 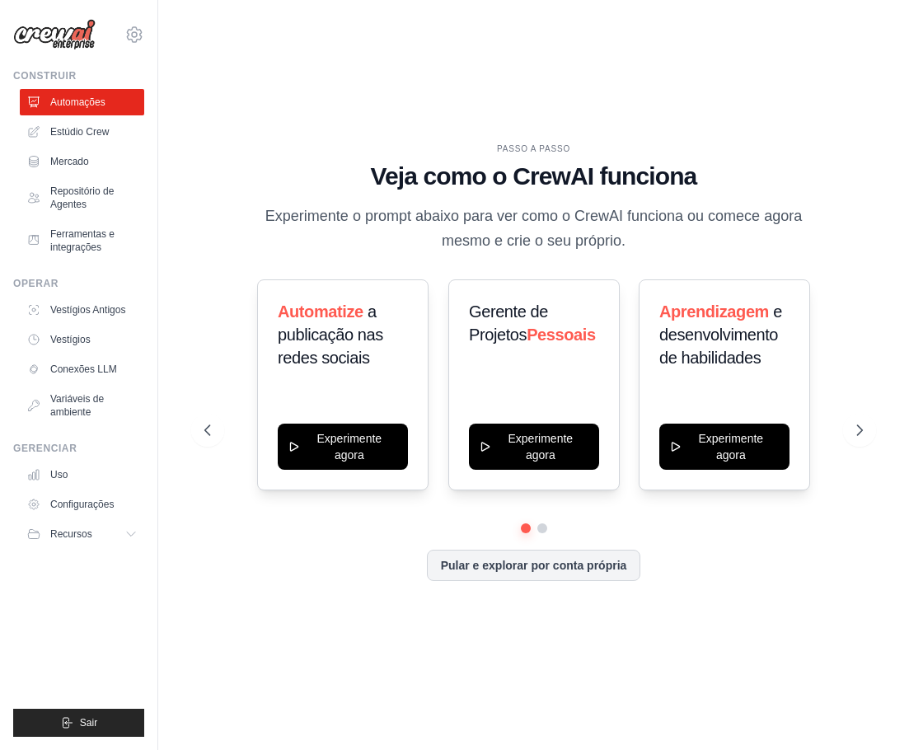 I want to click on a: Configurações, so click(x=82, y=504).